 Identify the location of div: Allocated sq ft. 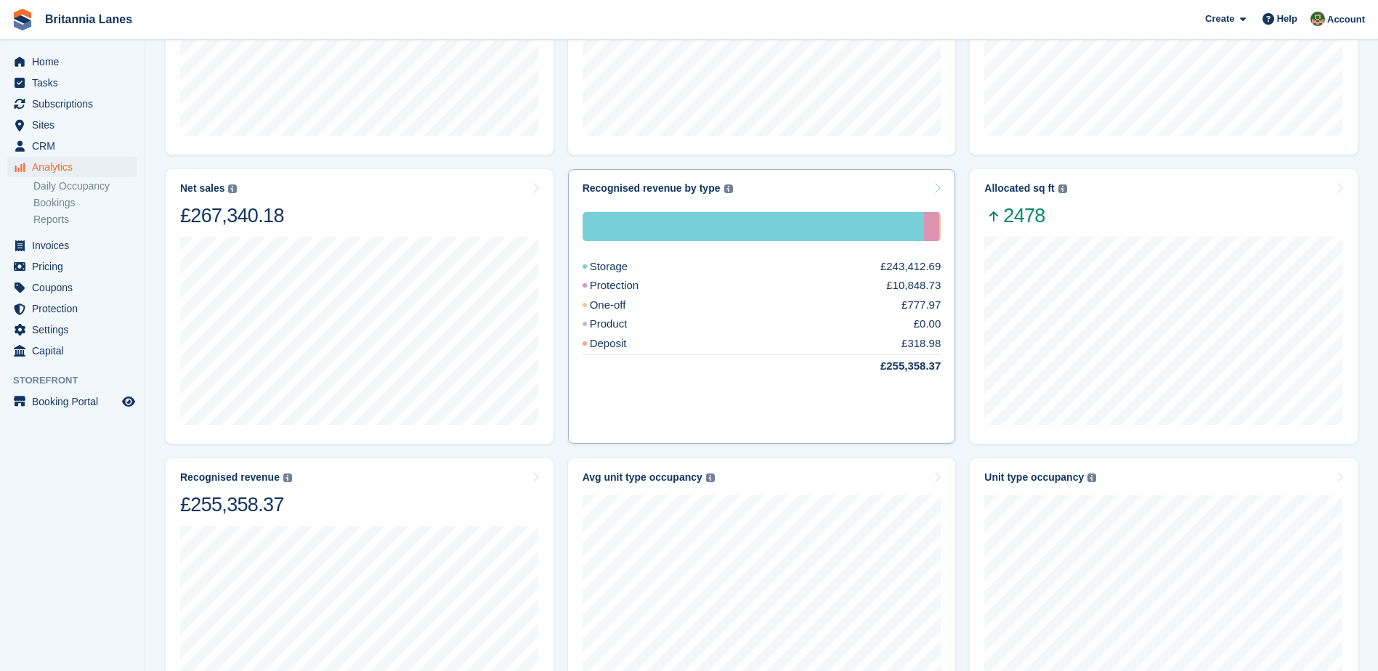
(1019, 188).